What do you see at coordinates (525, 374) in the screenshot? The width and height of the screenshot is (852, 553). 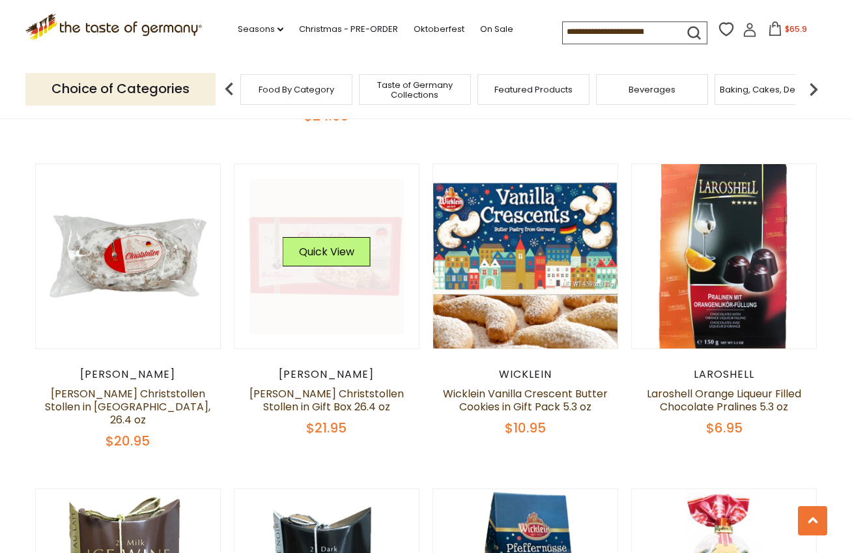 I see `div: Wicklein` at bounding box center [525, 374].